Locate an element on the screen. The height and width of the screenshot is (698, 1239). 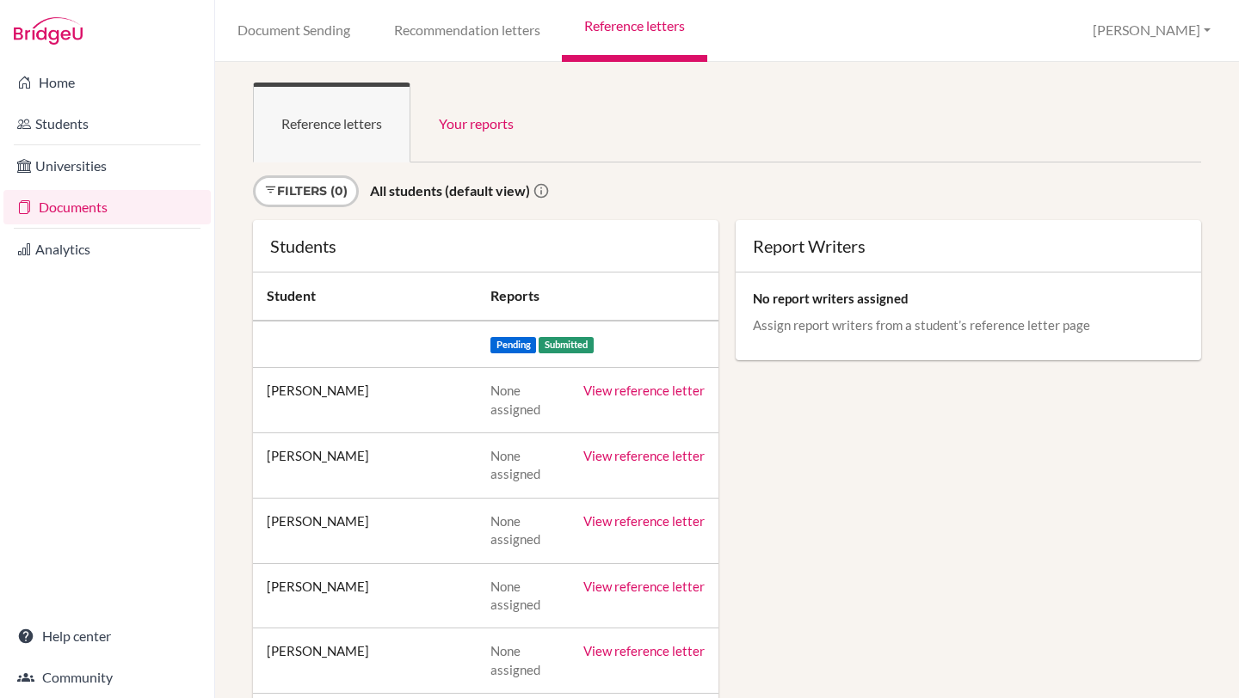
div: Report Writers is located at coordinates (968, 246).